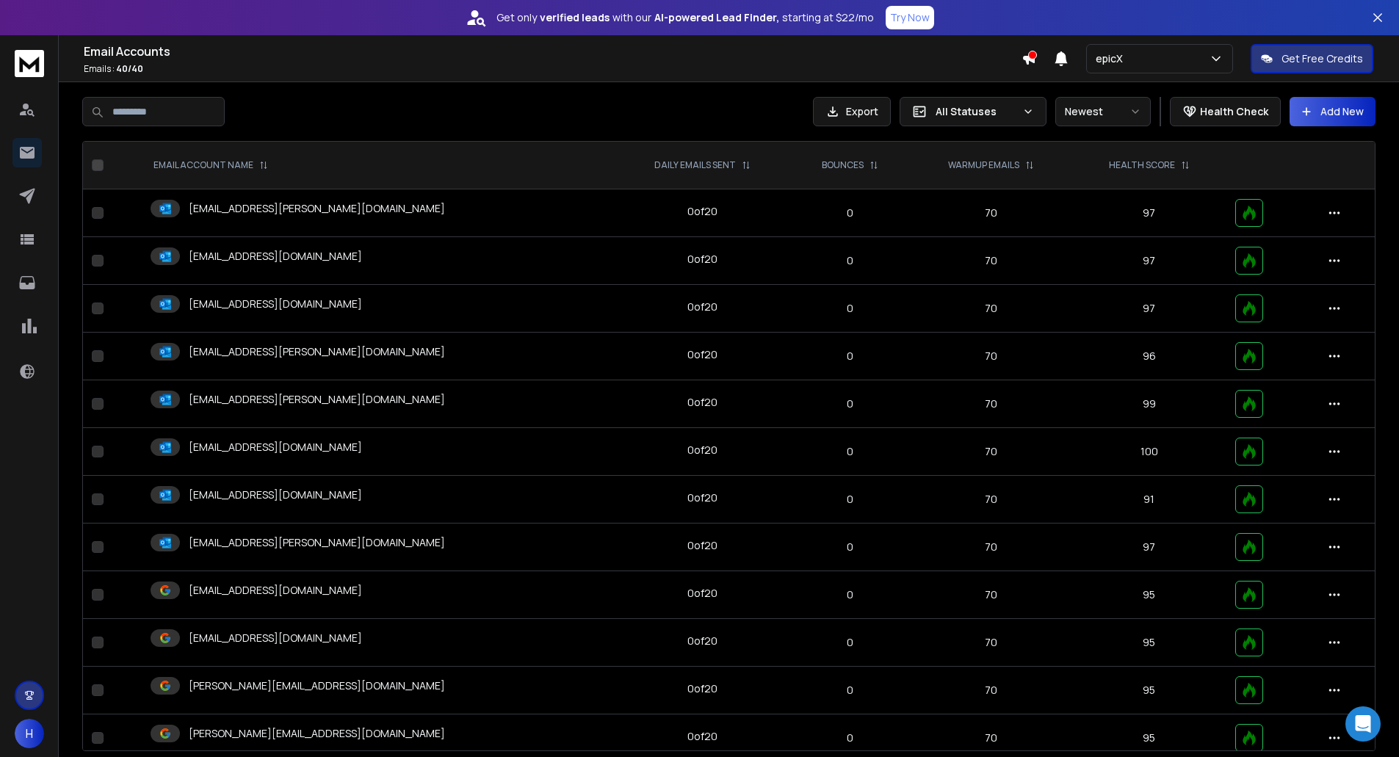 Image resolution: width=1399 pixels, height=757 pixels. Describe the element at coordinates (552, 69) in the screenshot. I see `p: Emails :` at that location.